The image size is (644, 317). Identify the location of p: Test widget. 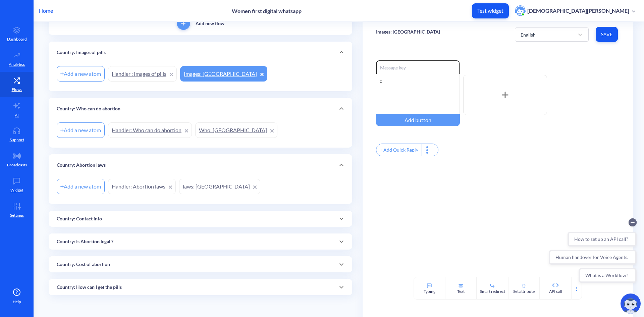
(491, 11).